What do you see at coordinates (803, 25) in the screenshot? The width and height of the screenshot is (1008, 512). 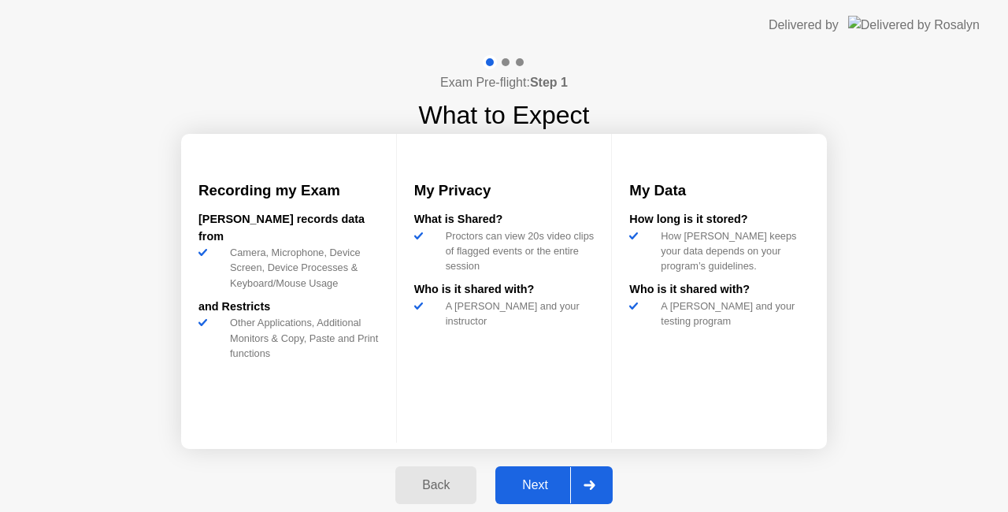 I see `div: Delivered by` at bounding box center [803, 25].